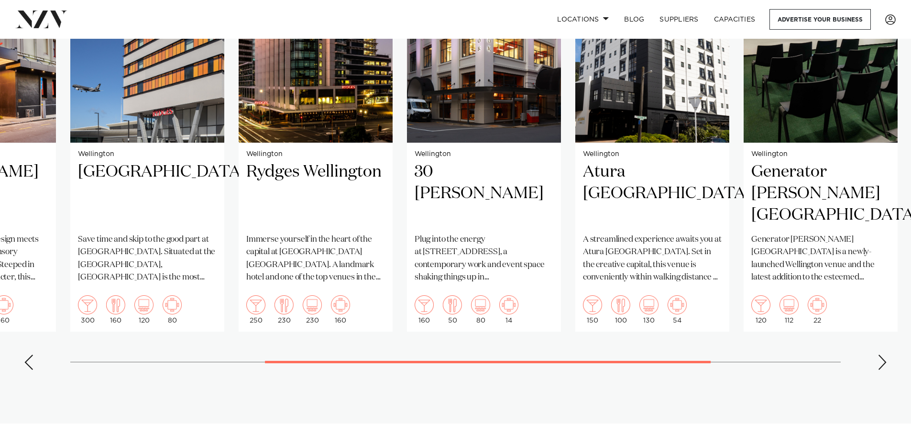 This screenshot has height=436, width=911. Describe the element at coordinates (88, 309) in the screenshot. I see `div: 300` at that location.